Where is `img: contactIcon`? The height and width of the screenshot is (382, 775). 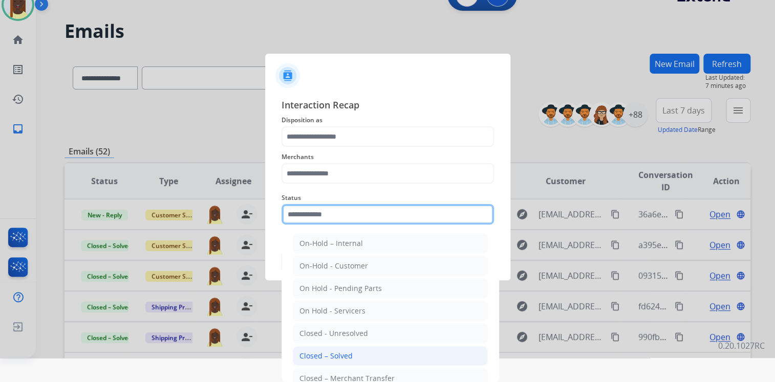 img: contactIcon is located at coordinates (288, 76).